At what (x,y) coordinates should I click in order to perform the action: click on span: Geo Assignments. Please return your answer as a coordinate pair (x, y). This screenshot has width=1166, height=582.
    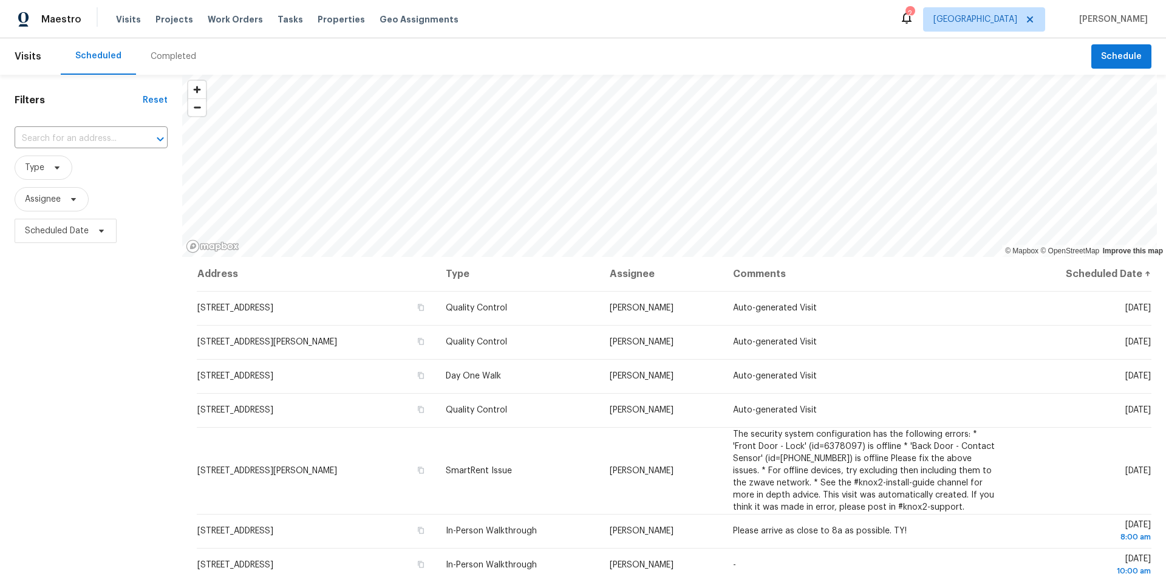
    Looking at the image, I should click on (419, 19).